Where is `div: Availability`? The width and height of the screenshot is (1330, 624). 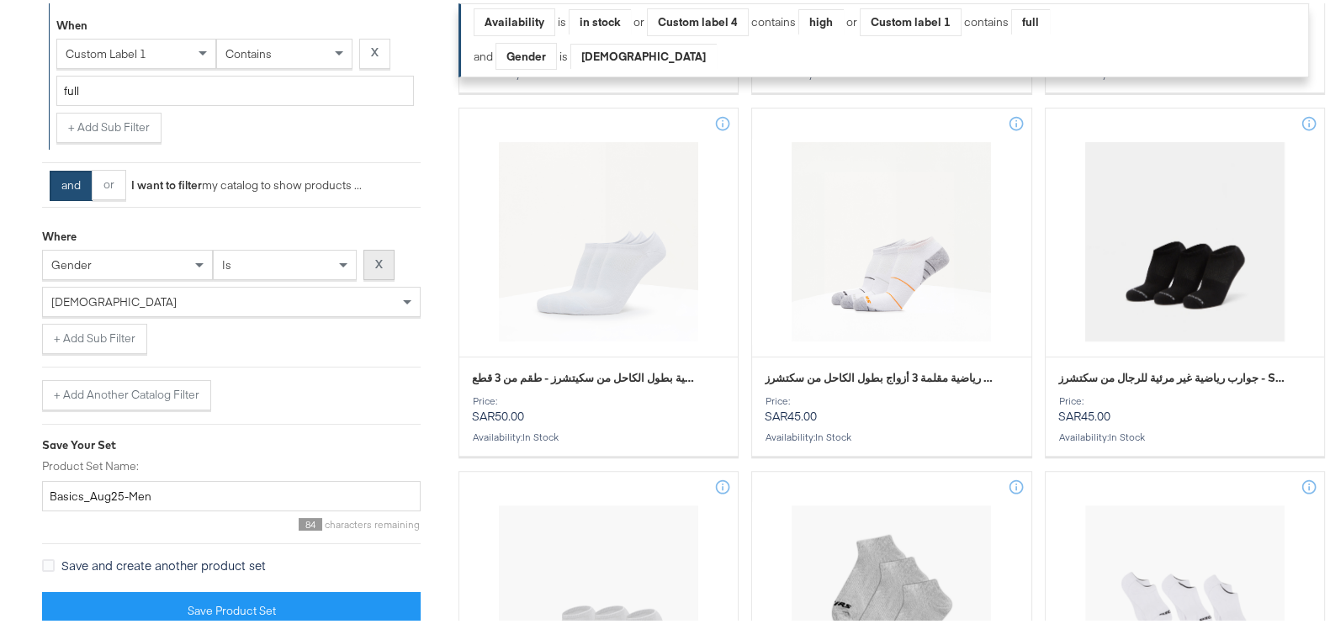 div: Availability is located at coordinates (514, 19).